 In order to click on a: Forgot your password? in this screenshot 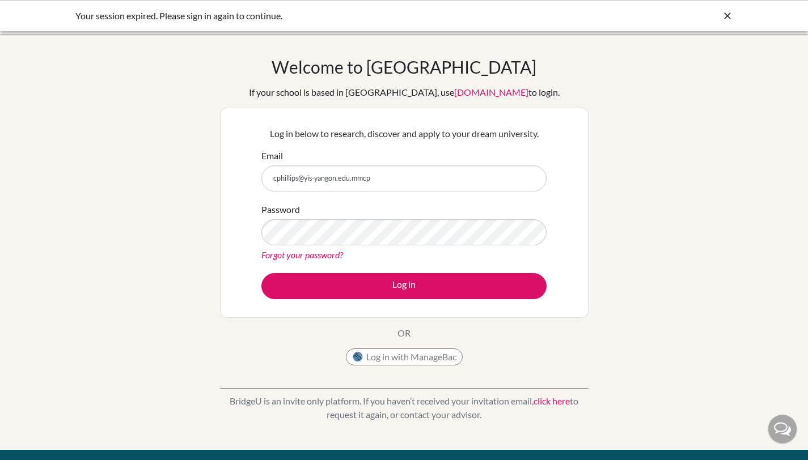, I will do `click(302, 254)`.